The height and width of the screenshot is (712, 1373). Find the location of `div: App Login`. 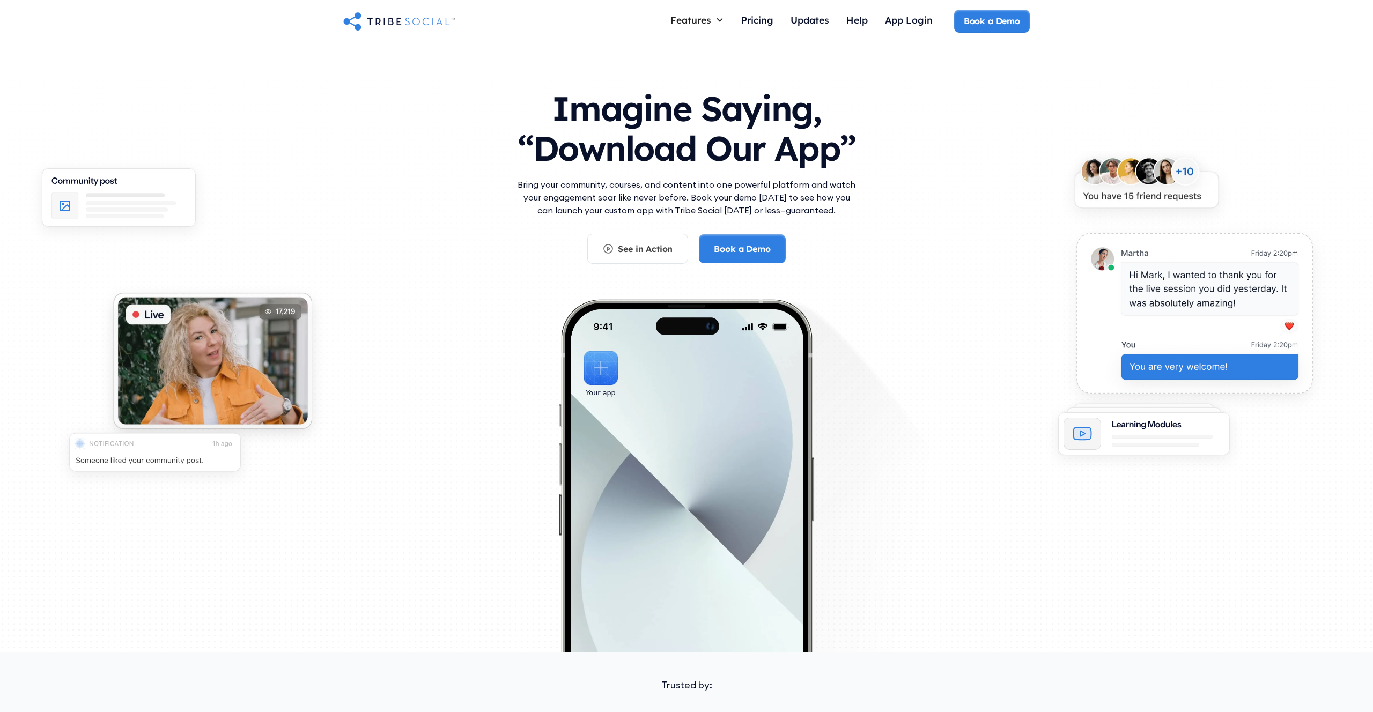

div: App Login is located at coordinates (909, 20).